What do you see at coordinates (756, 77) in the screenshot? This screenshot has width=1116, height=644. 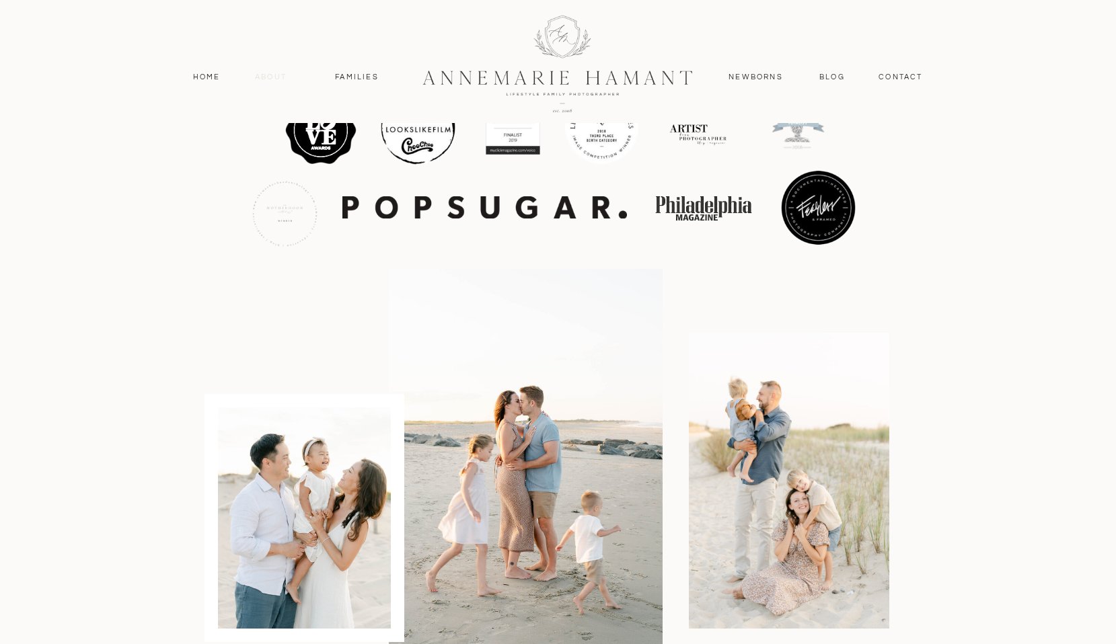 I see `nav: Newborns` at bounding box center [756, 77].